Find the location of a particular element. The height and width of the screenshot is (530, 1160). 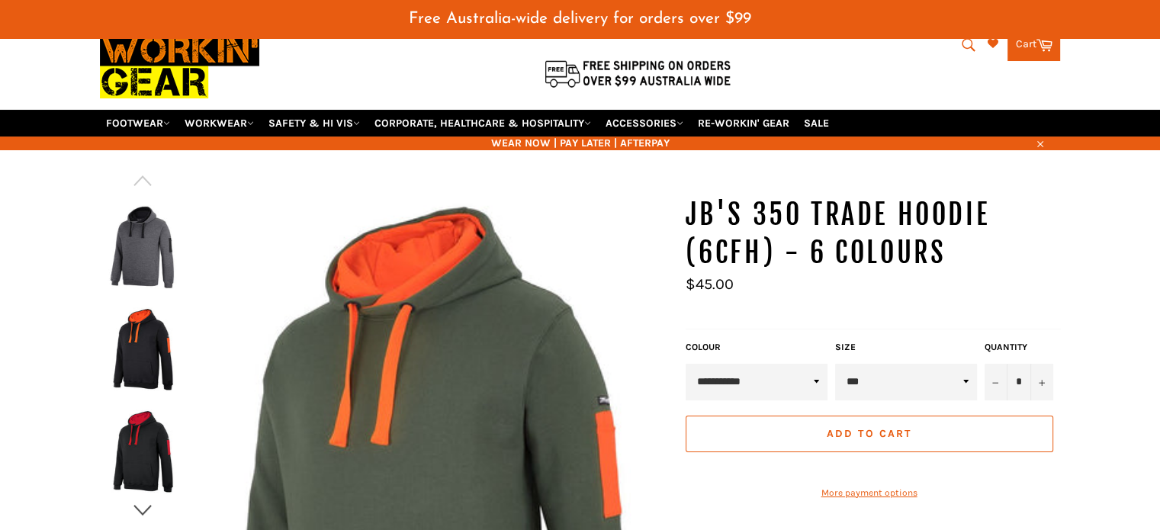

a: WORKWEAR is located at coordinates (219, 123).